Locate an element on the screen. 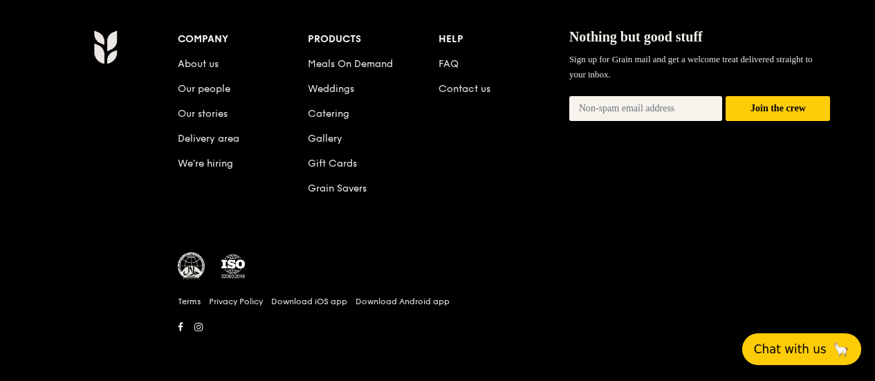 The height and width of the screenshot is (381, 875). a: Weddings is located at coordinates (331, 89).